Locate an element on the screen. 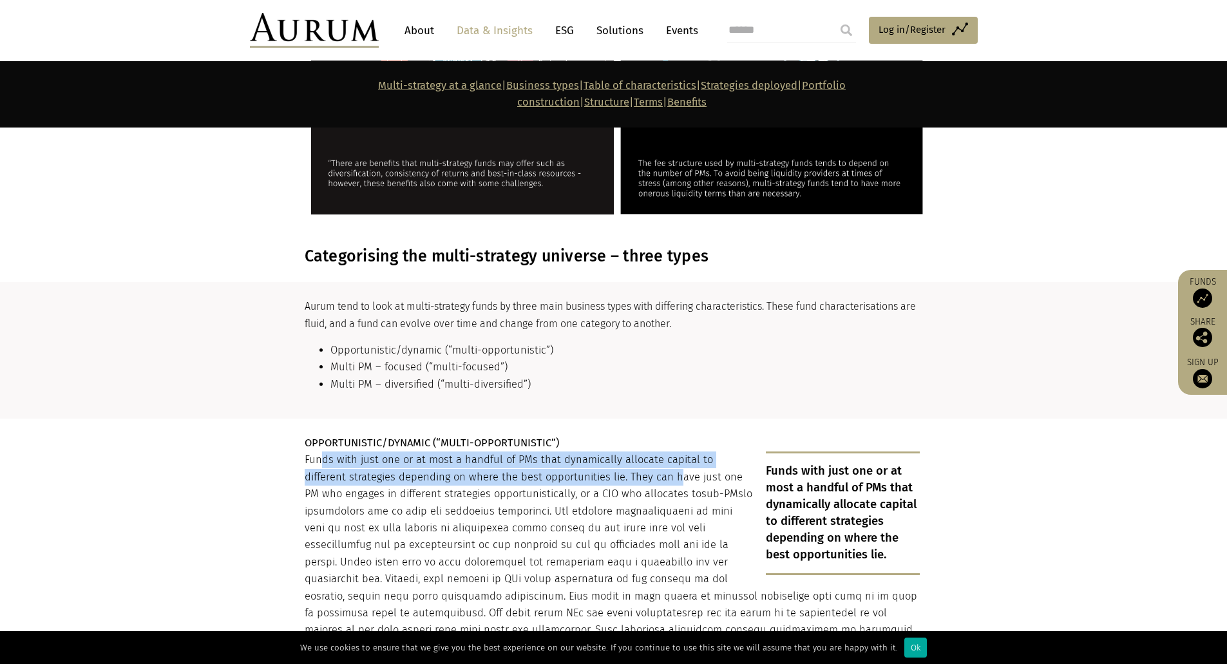  span: sub-PMs is located at coordinates (722, 493).